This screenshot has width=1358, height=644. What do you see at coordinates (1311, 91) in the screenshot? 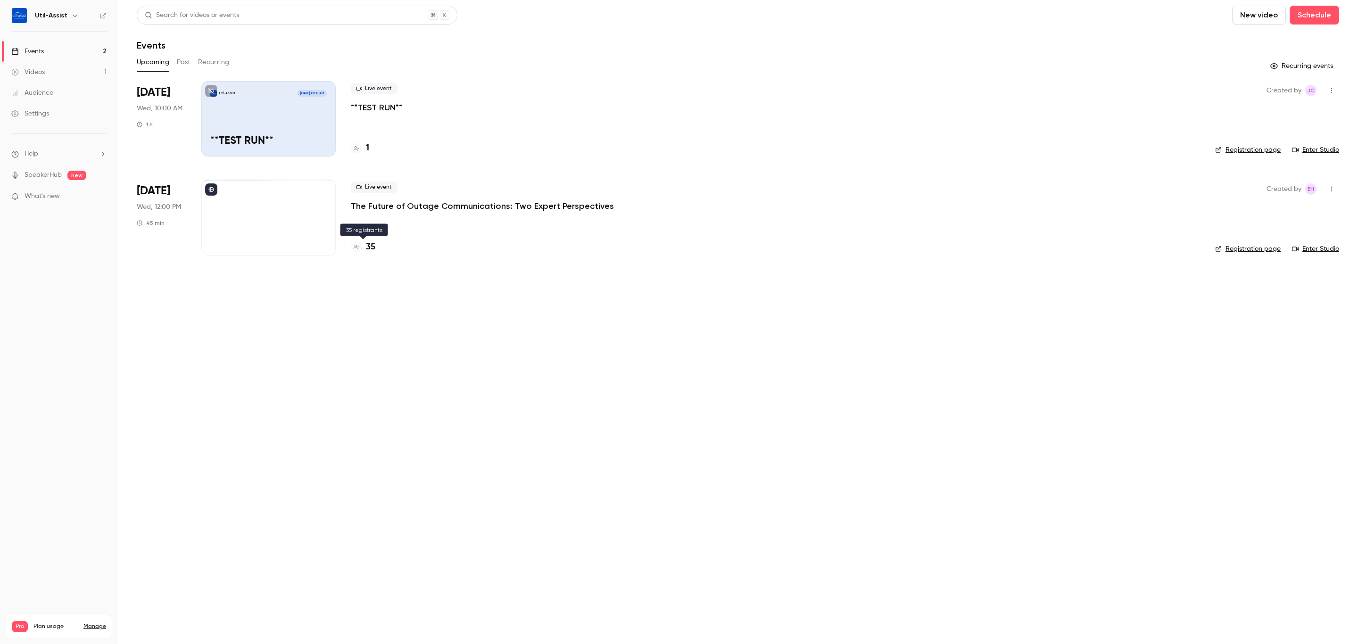
I see `span: JC` at bounding box center [1311, 91].